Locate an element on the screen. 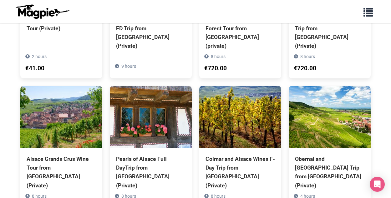 The width and height of the screenshot is (391, 198). span: 2 hours is located at coordinates (39, 57).